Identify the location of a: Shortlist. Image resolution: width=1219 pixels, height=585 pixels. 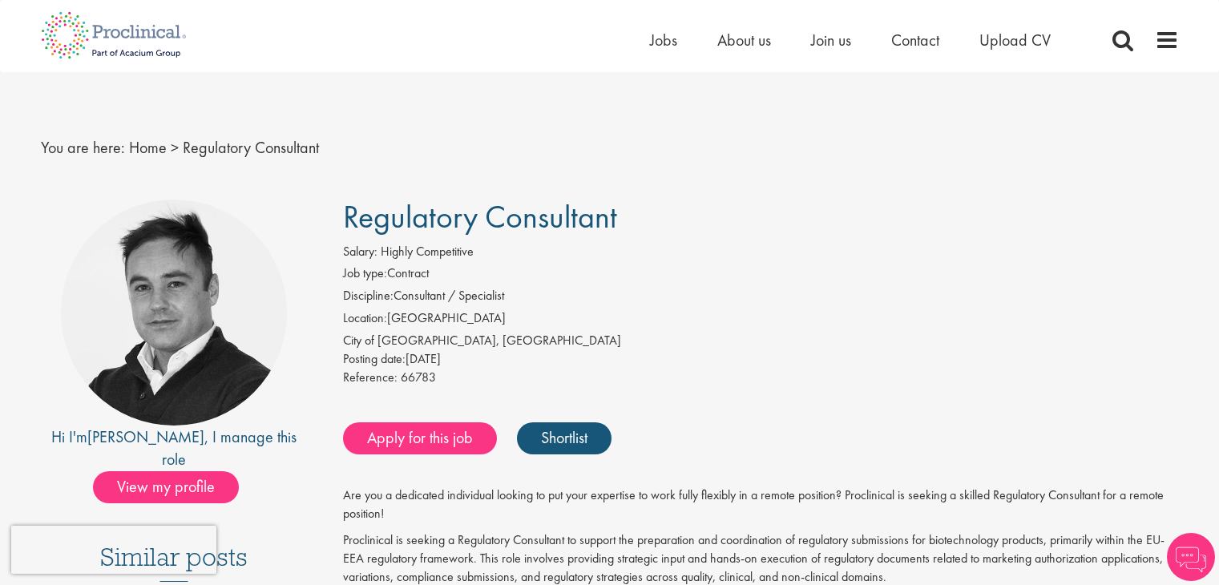
(564, 439).